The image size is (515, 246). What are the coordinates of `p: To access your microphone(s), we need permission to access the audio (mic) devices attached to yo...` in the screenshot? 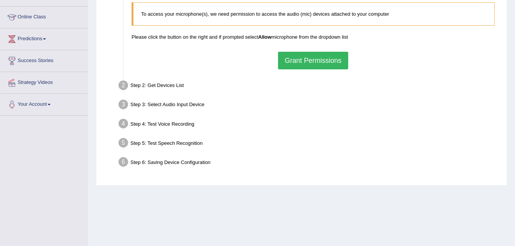 It's located at (314, 14).